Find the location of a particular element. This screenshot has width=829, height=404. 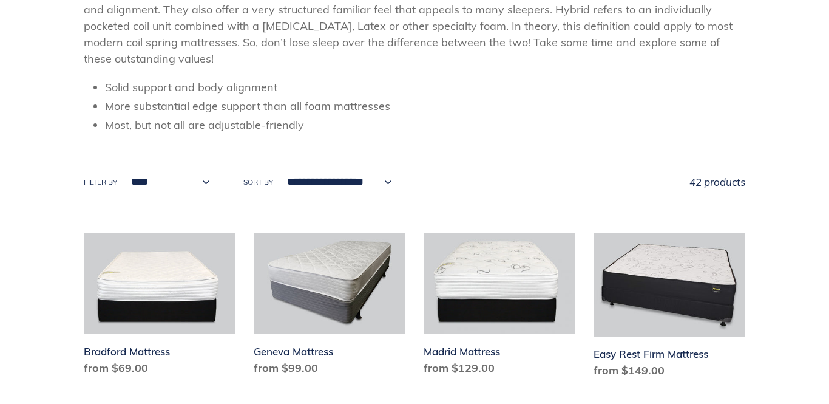

a: Geneva Mattress is located at coordinates (330, 307).